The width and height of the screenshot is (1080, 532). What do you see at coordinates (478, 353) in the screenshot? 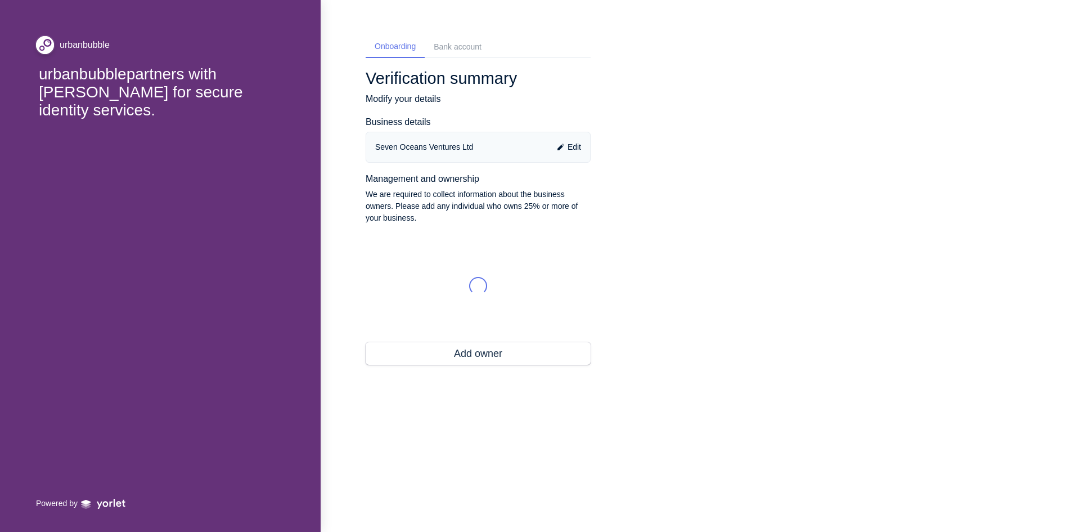
I see `button: Add owner` at bounding box center [478, 353].